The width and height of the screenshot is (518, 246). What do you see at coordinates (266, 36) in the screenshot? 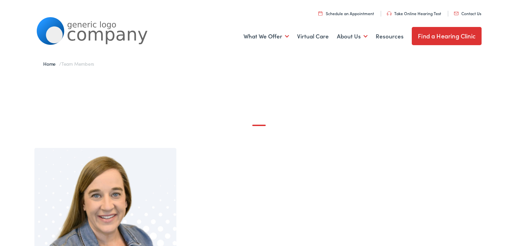
I see `a: What We Offer` at bounding box center [266, 36].